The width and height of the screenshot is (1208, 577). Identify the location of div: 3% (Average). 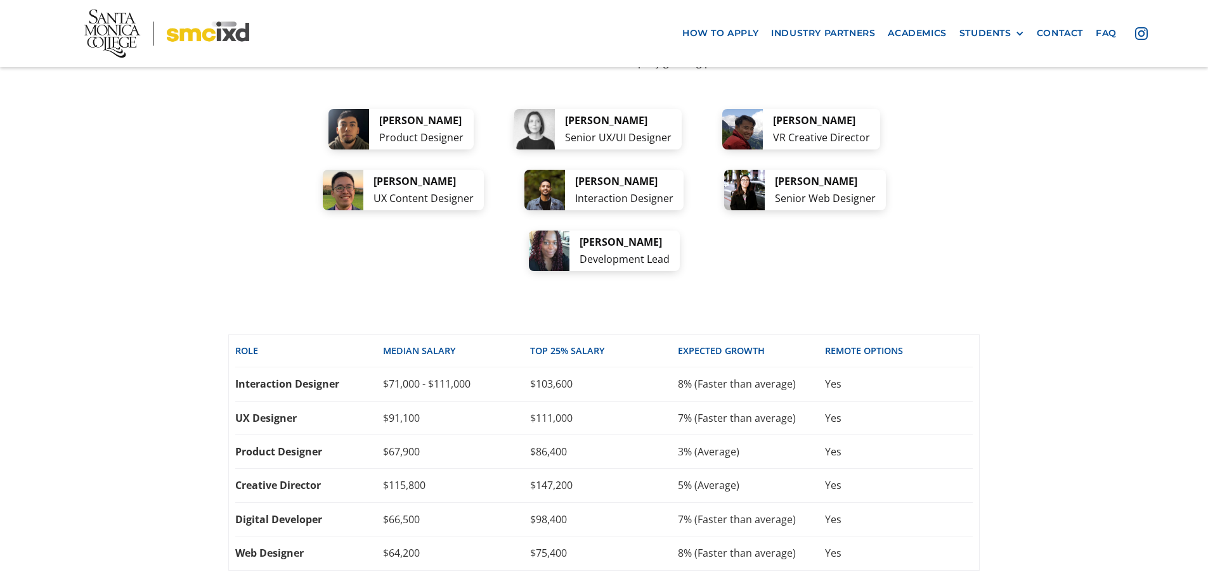
(751, 452).